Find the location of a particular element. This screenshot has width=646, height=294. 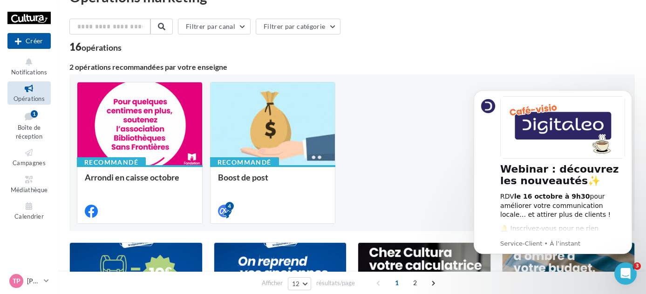

a: Campagnes is located at coordinates (29, 157).